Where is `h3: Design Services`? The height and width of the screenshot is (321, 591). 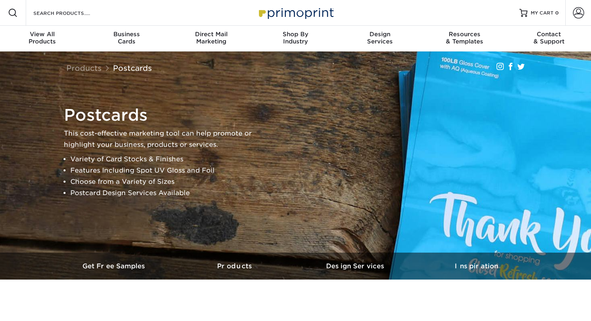
h3: Design Services is located at coordinates (356, 266).